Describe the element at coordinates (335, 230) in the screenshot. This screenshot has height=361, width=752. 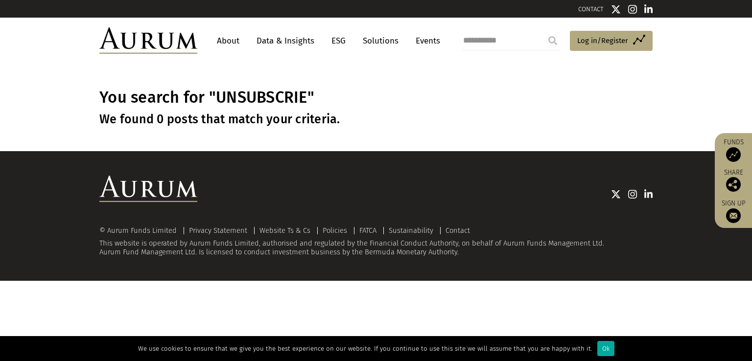
I see `a: Policies` at that location.